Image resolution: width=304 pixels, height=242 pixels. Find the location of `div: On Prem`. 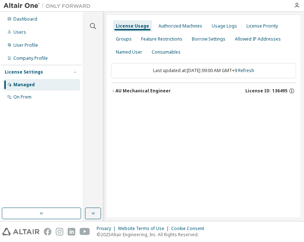

div: On Prem is located at coordinates (22, 97).